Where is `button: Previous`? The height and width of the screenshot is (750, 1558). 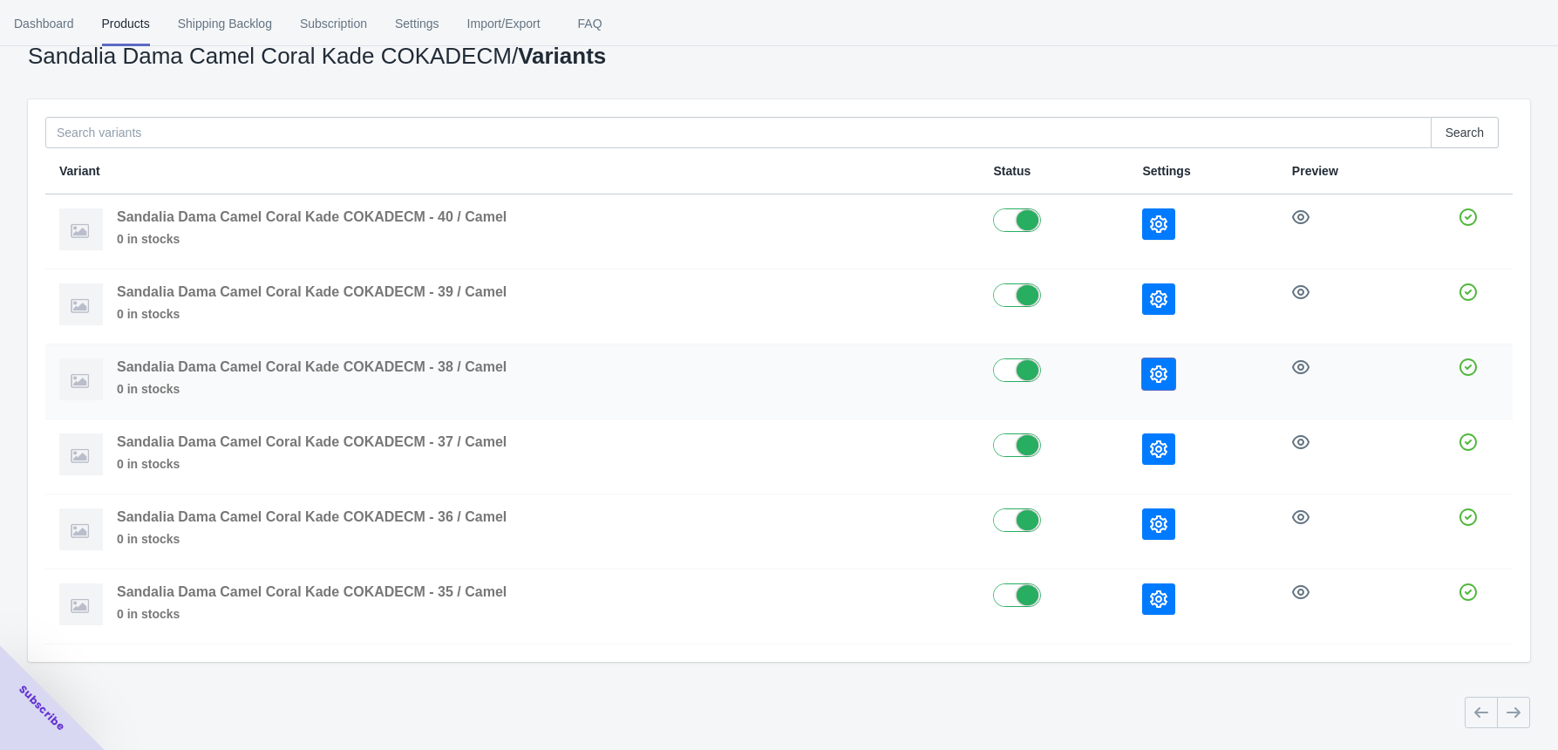 button: Previous is located at coordinates (1481, 712).